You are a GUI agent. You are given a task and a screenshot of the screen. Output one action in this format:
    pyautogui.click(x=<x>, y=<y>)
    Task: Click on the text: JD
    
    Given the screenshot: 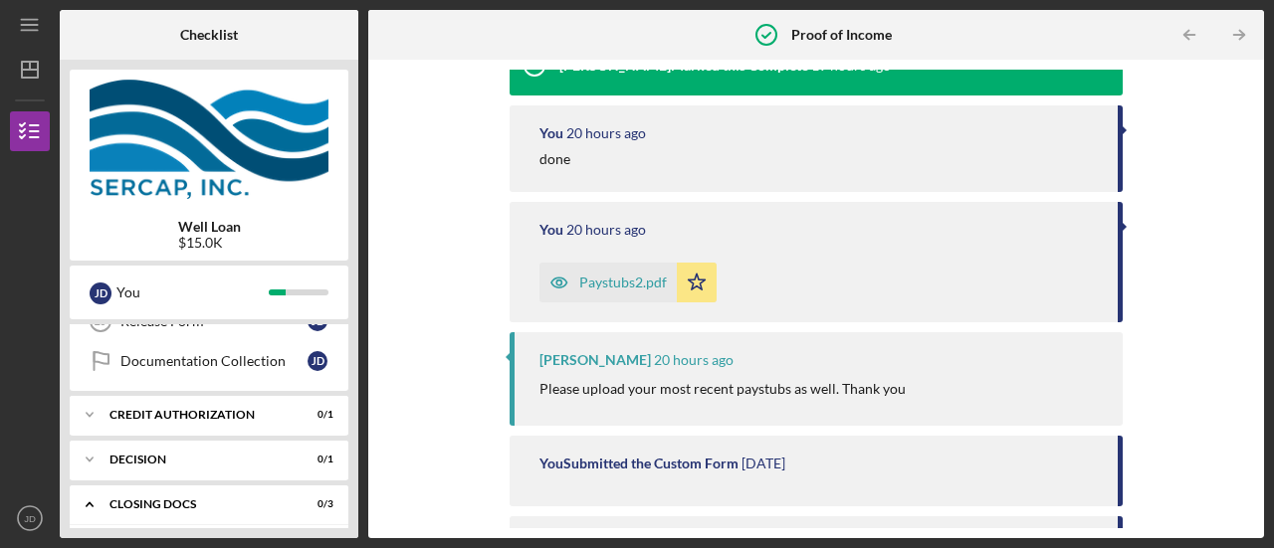 What is the action you would take?
    pyautogui.click(x=30, y=518)
    